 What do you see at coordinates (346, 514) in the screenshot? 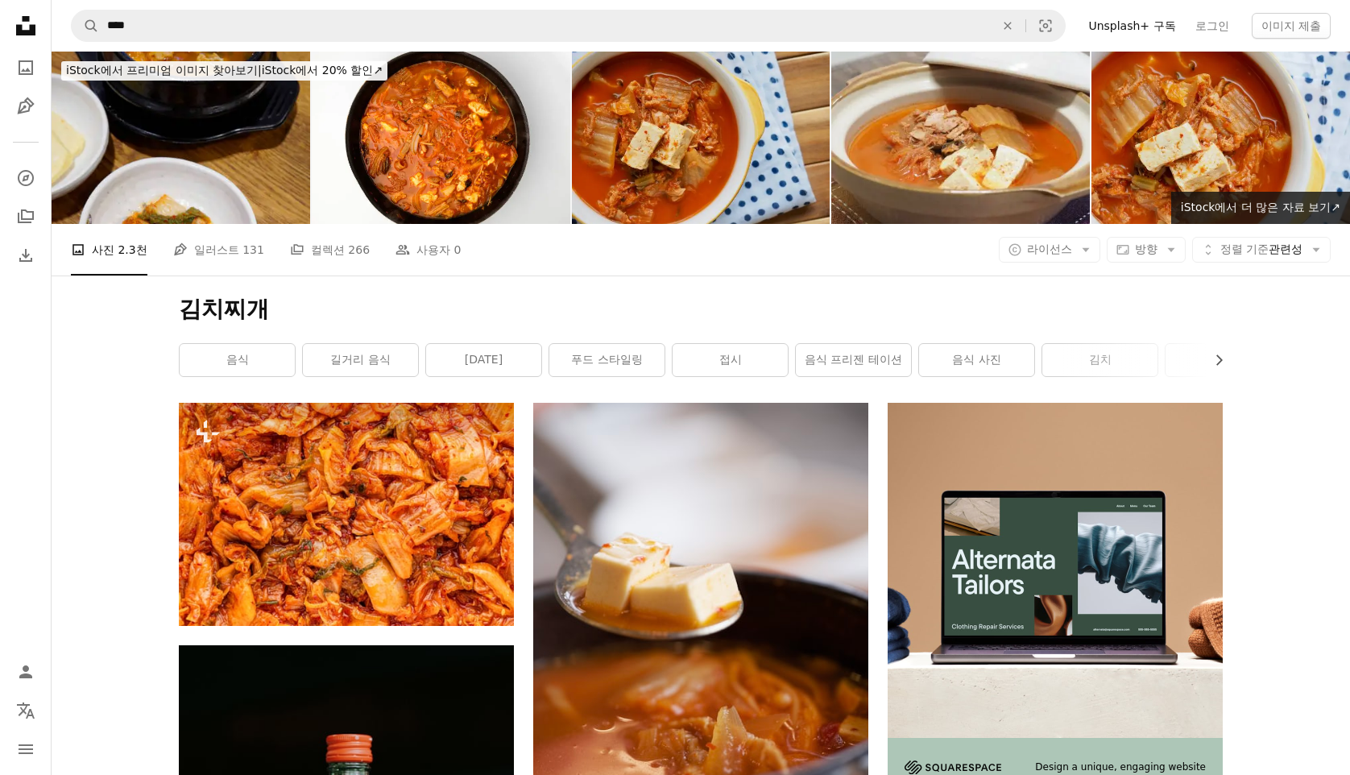
I see `img: 음식의 혼합물을 가까이서 볼 수 있습니다.` at bounding box center [346, 514].